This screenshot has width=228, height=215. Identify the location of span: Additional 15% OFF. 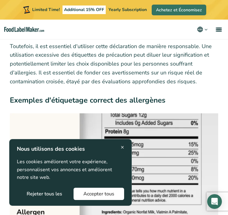
(84, 10).